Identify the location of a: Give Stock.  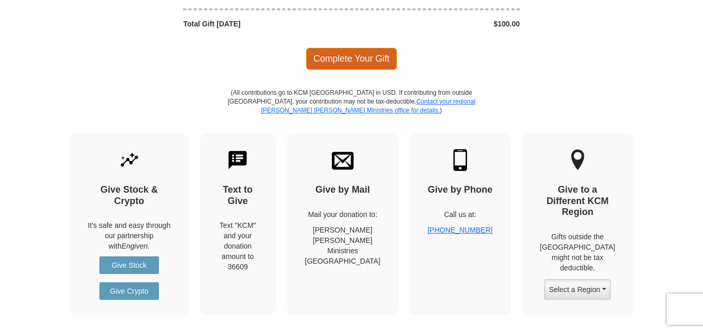
(129, 265).